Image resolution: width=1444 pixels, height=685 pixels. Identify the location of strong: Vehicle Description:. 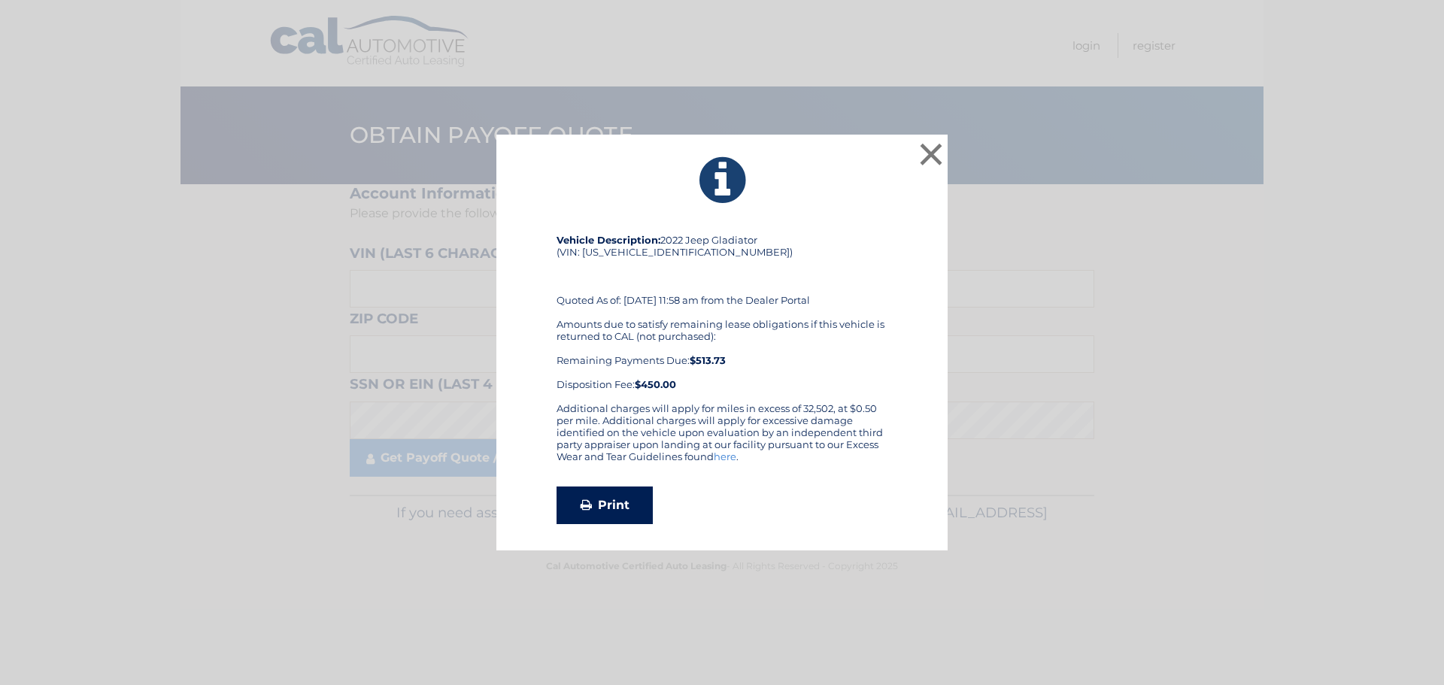
(608, 240).